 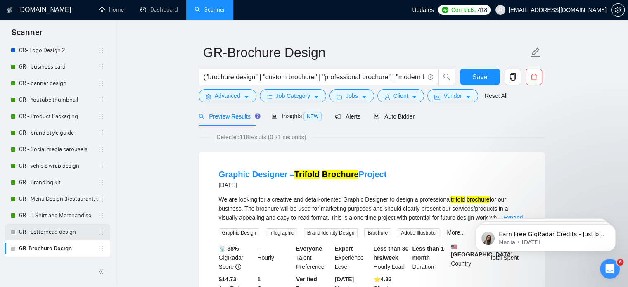 What do you see at coordinates (239, 233) in the screenshot?
I see `span: Graphic Design` at bounding box center [239, 233].